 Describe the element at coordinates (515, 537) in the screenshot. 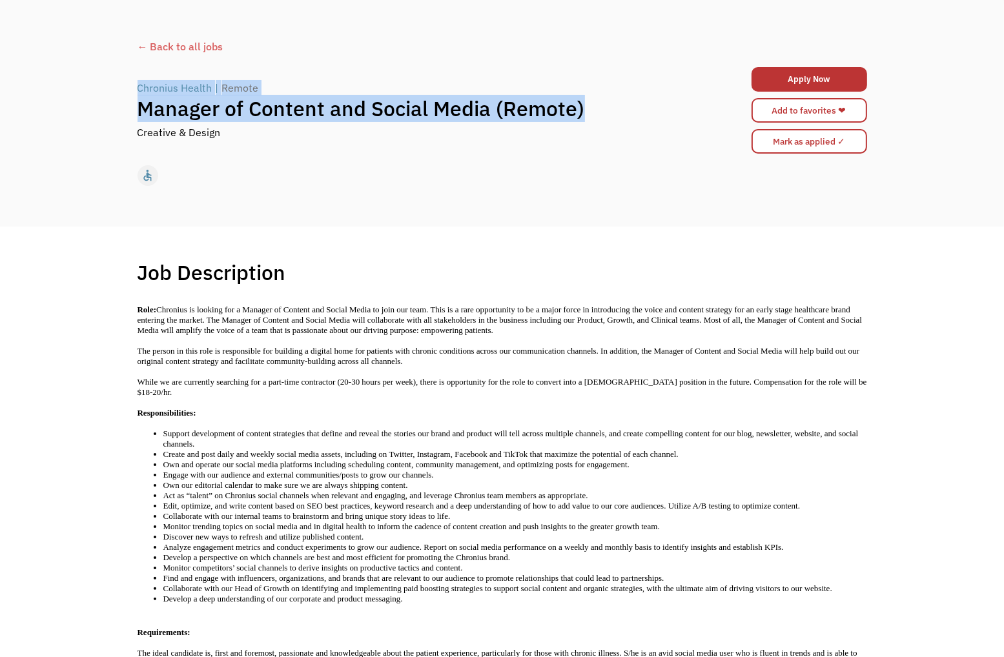

I see `li: Discover new ways to refresh and utilize published content.` at that location.